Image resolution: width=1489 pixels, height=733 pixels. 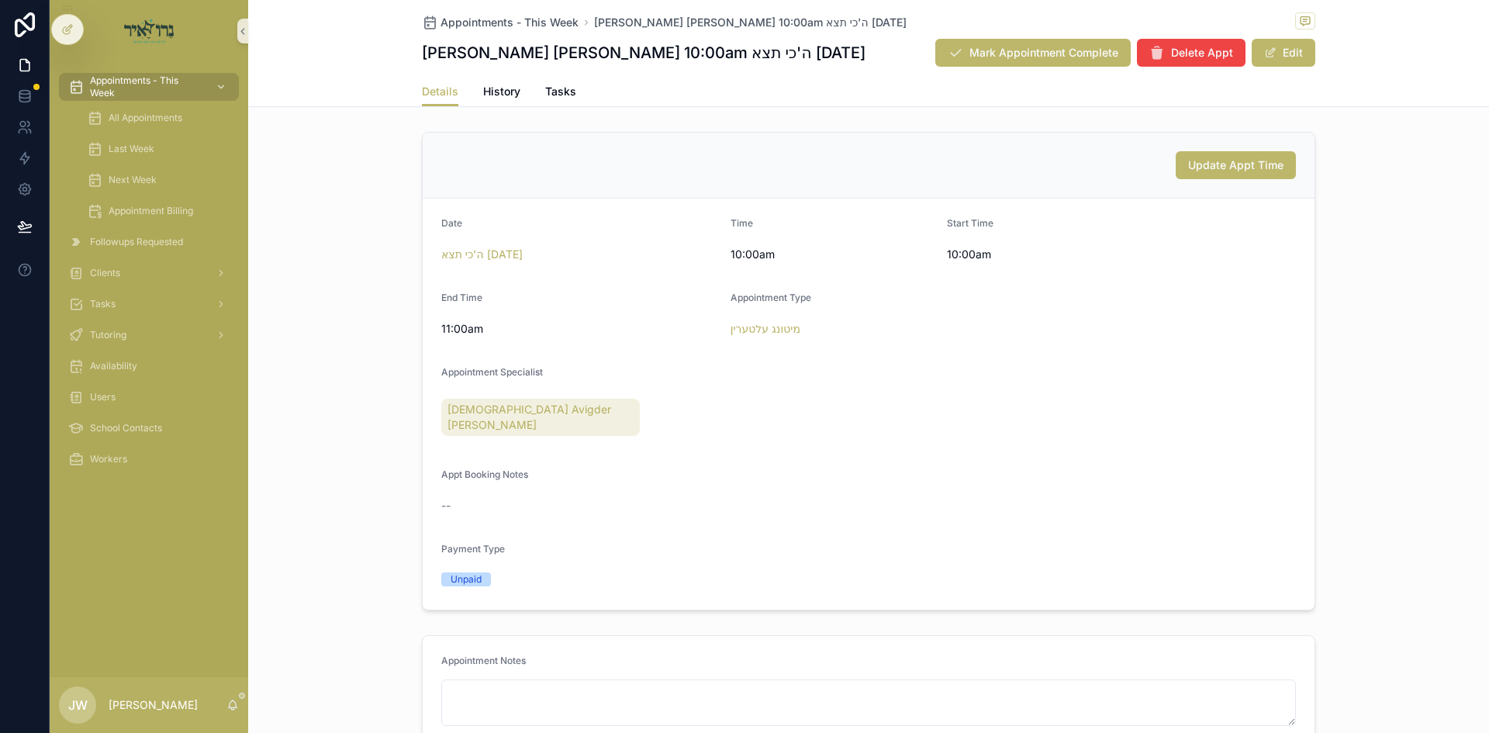 I want to click on span: School Contacts, so click(x=126, y=428).